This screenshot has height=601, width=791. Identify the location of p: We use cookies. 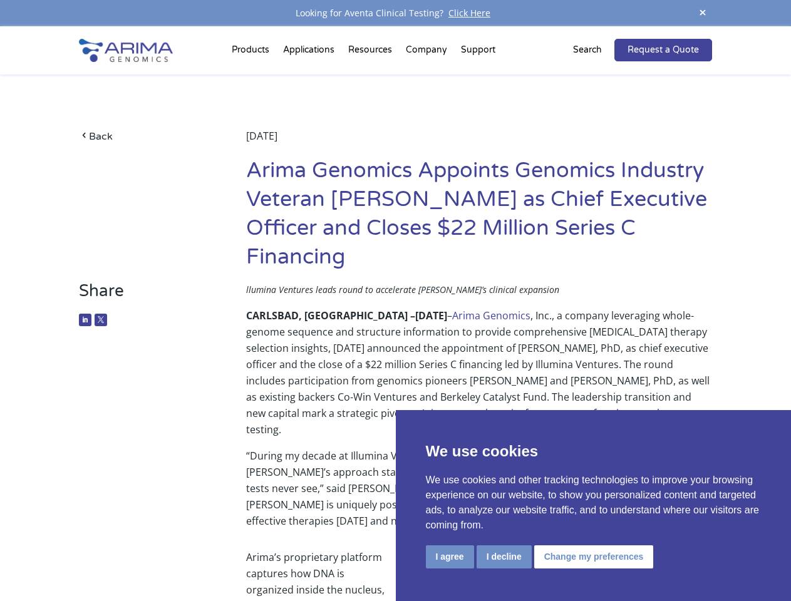
(593, 451).